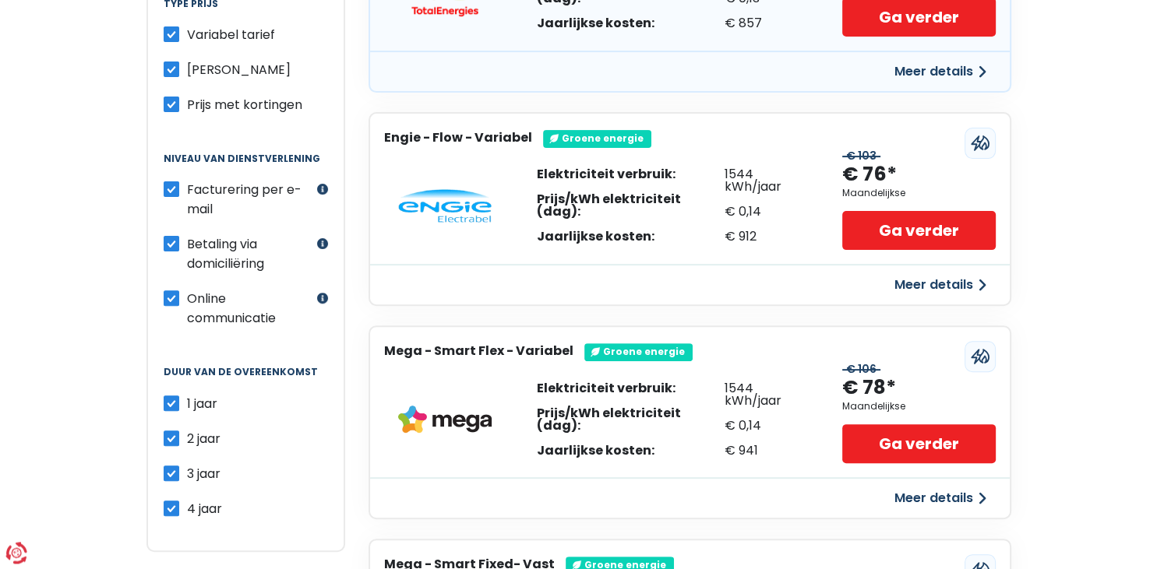  I want to click on div: € 78*, so click(869, 388).